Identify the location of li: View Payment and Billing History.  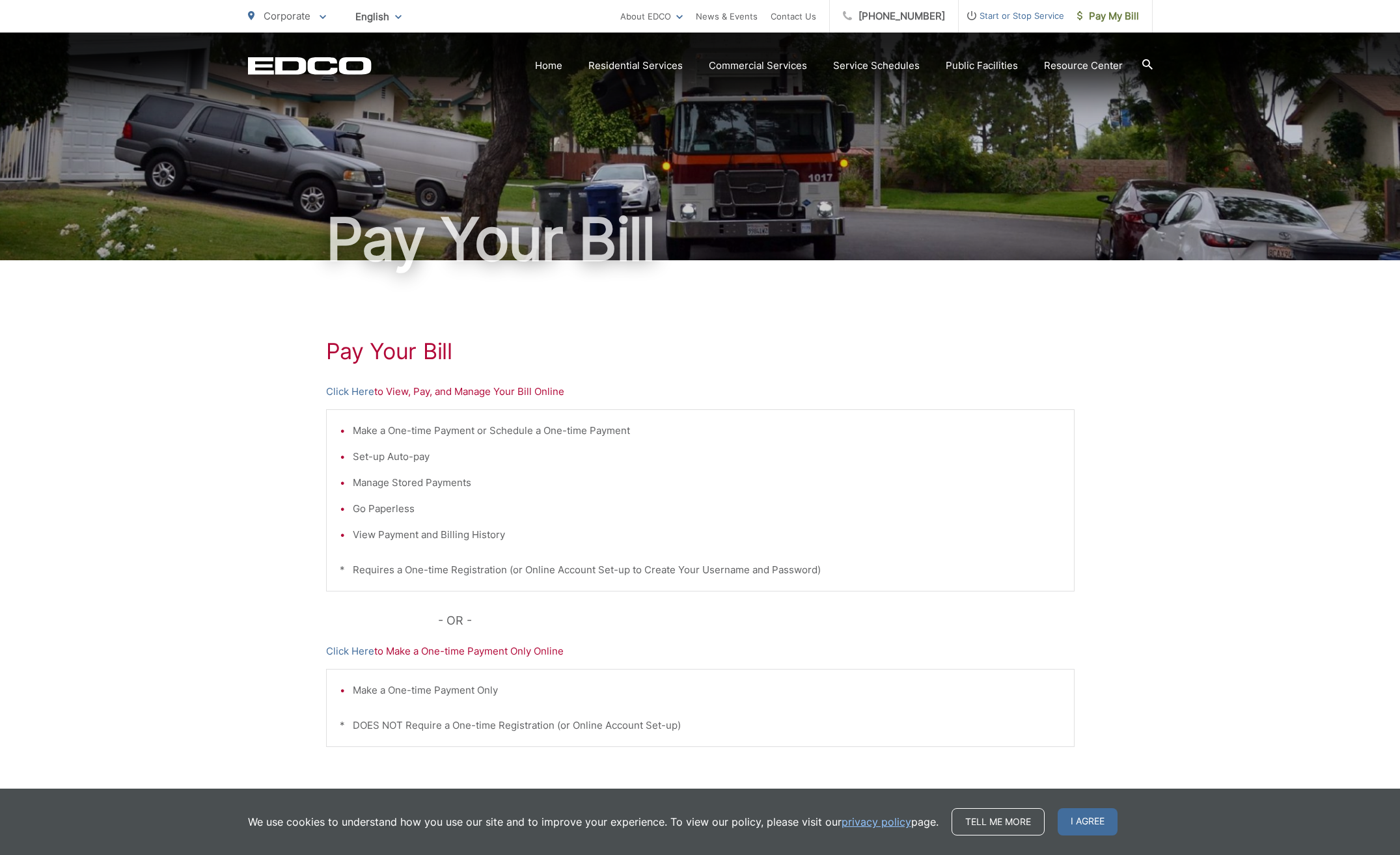
(707, 535).